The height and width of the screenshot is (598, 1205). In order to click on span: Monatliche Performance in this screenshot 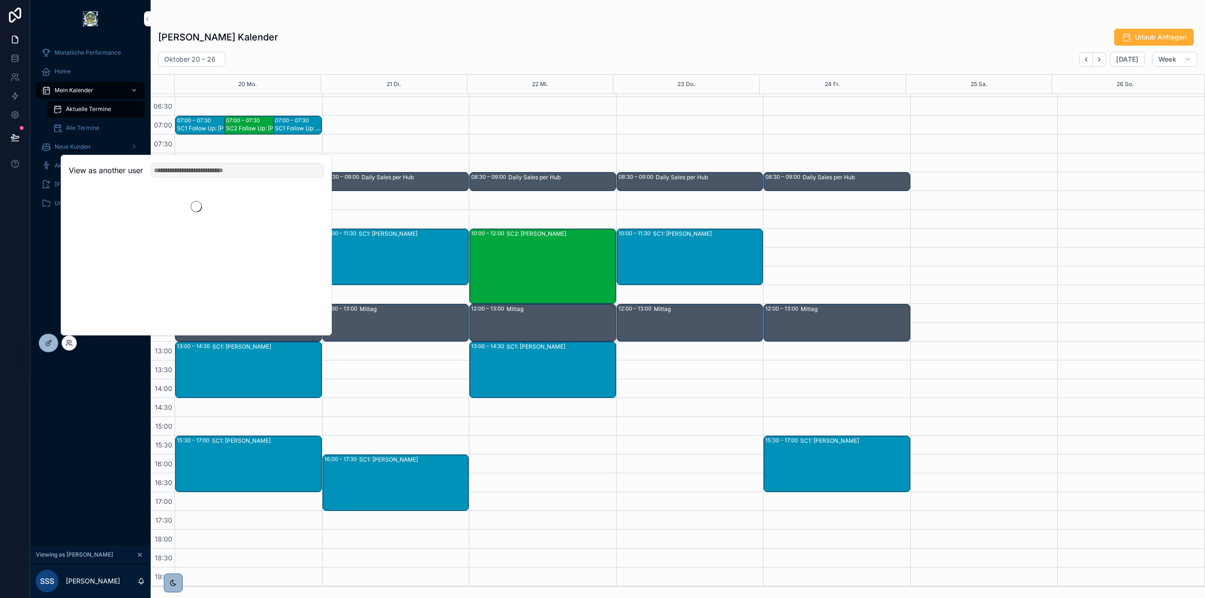, I will do `click(88, 53)`.